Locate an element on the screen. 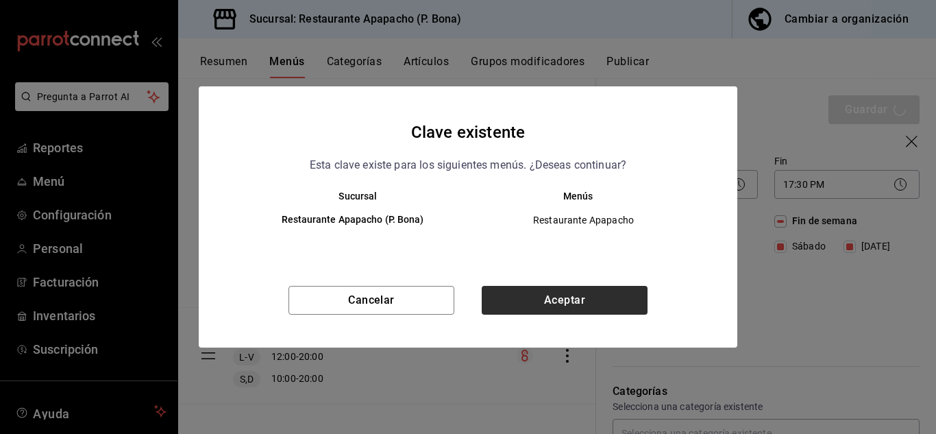  span: Restaurante Apapacho is located at coordinates (583, 220).